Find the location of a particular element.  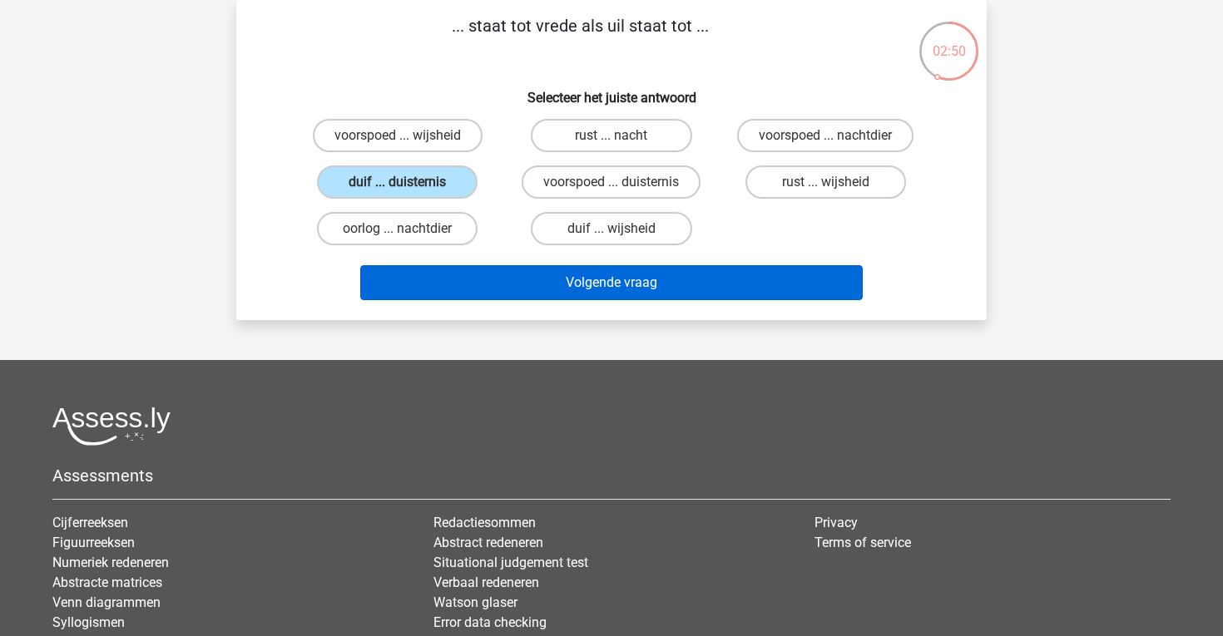

a: Error data checking is located at coordinates (490, 622).